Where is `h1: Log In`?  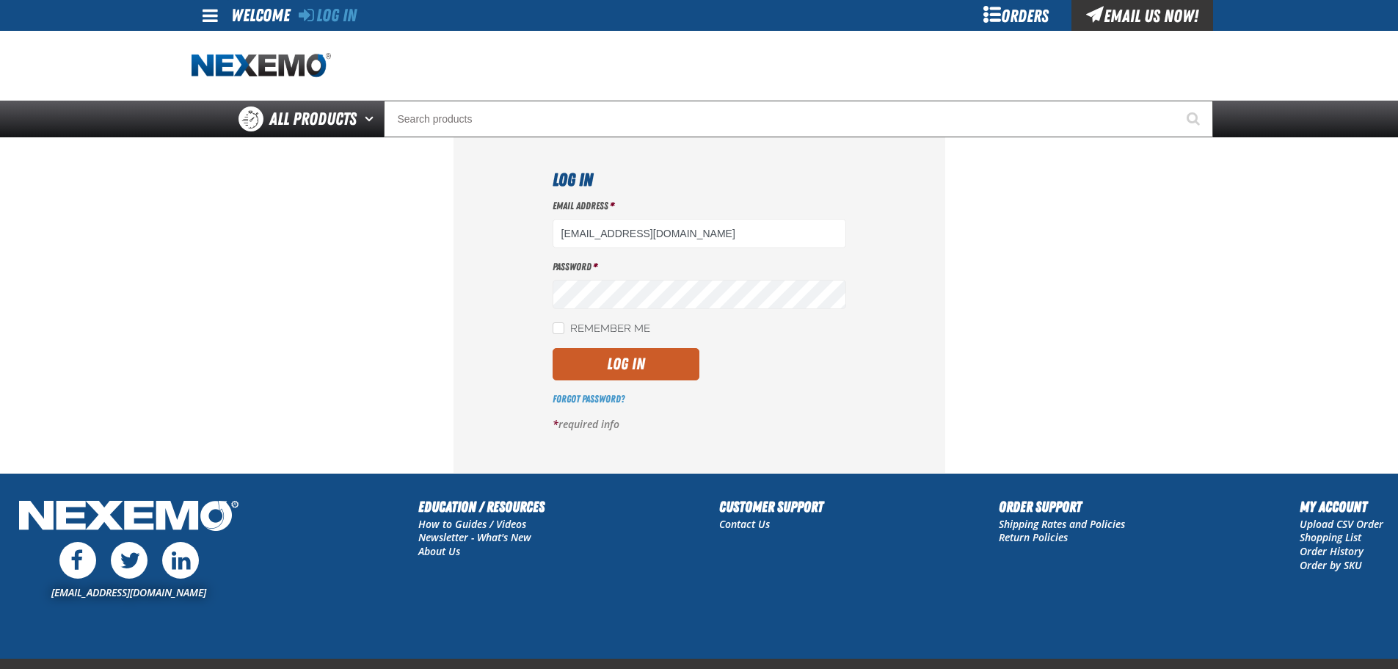 h1: Log In is located at coordinates (699, 180).